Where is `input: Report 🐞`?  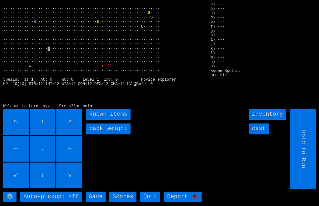
input: Report 🐞 is located at coordinates (183, 196).